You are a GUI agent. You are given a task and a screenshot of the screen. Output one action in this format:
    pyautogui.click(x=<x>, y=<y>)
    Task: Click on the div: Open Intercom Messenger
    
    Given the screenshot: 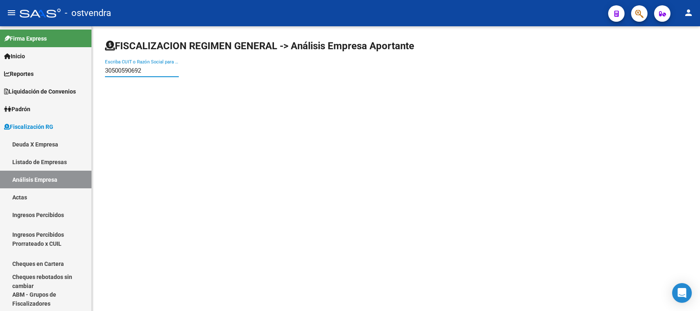 What is the action you would take?
    pyautogui.click(x=681, y=293)
    